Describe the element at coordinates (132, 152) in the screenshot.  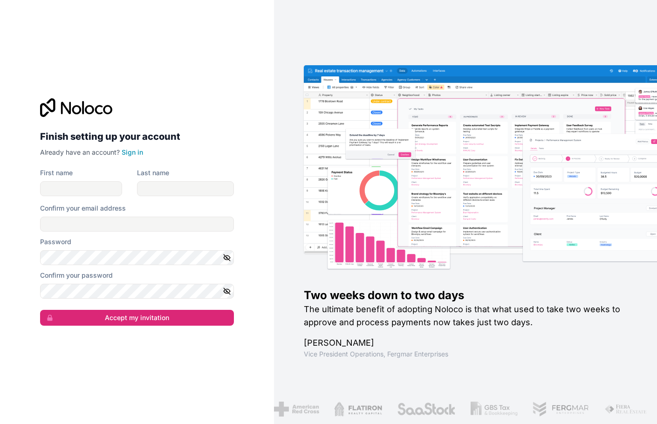
I see `a: Sign in` at that location.